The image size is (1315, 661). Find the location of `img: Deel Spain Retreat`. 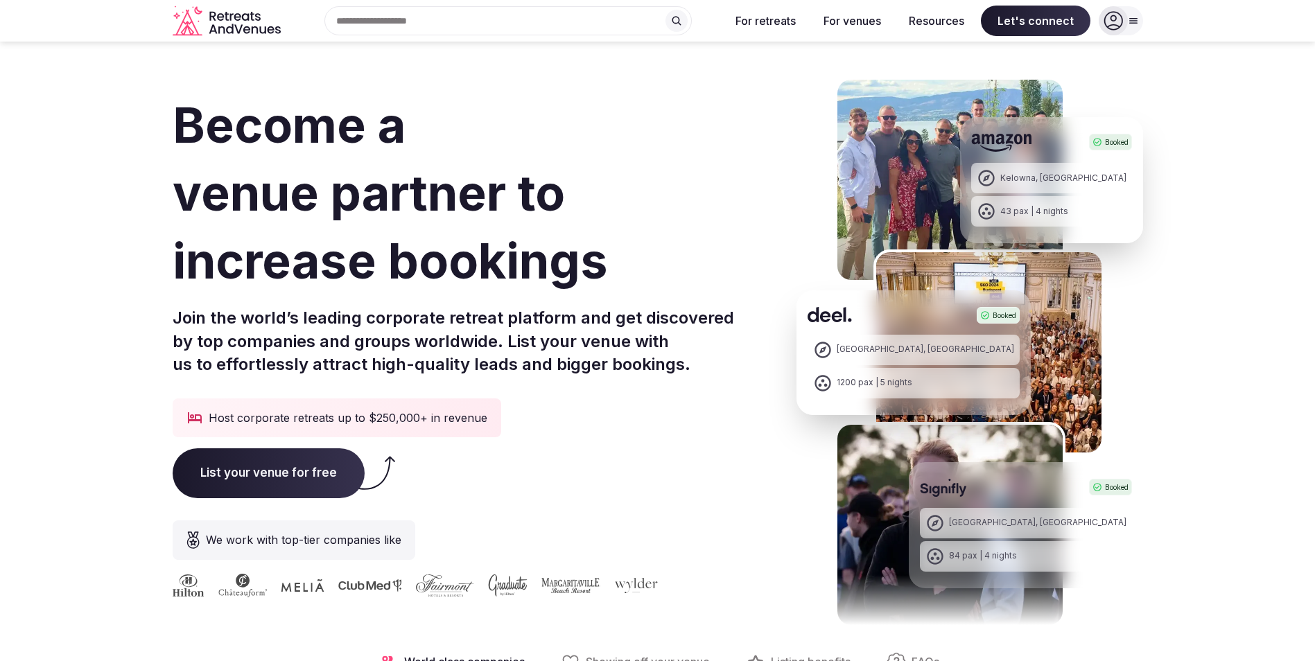

img: Deel Spain Retreat is located at coordinates (988, 352).